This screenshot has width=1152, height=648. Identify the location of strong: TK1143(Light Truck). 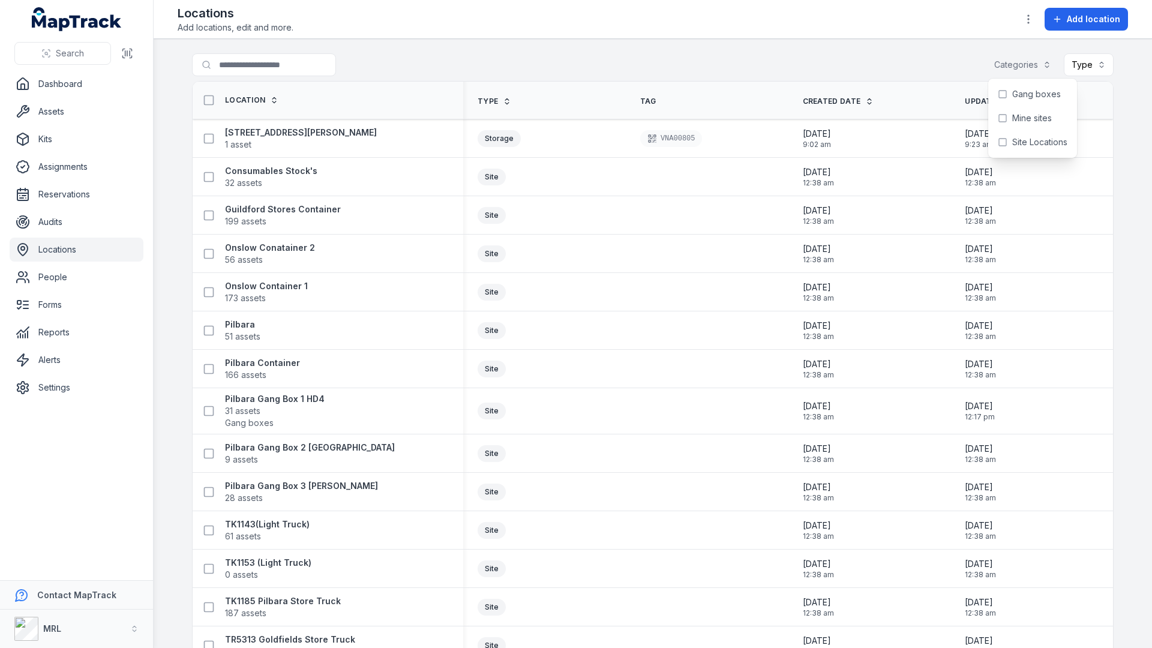
(267, 525).